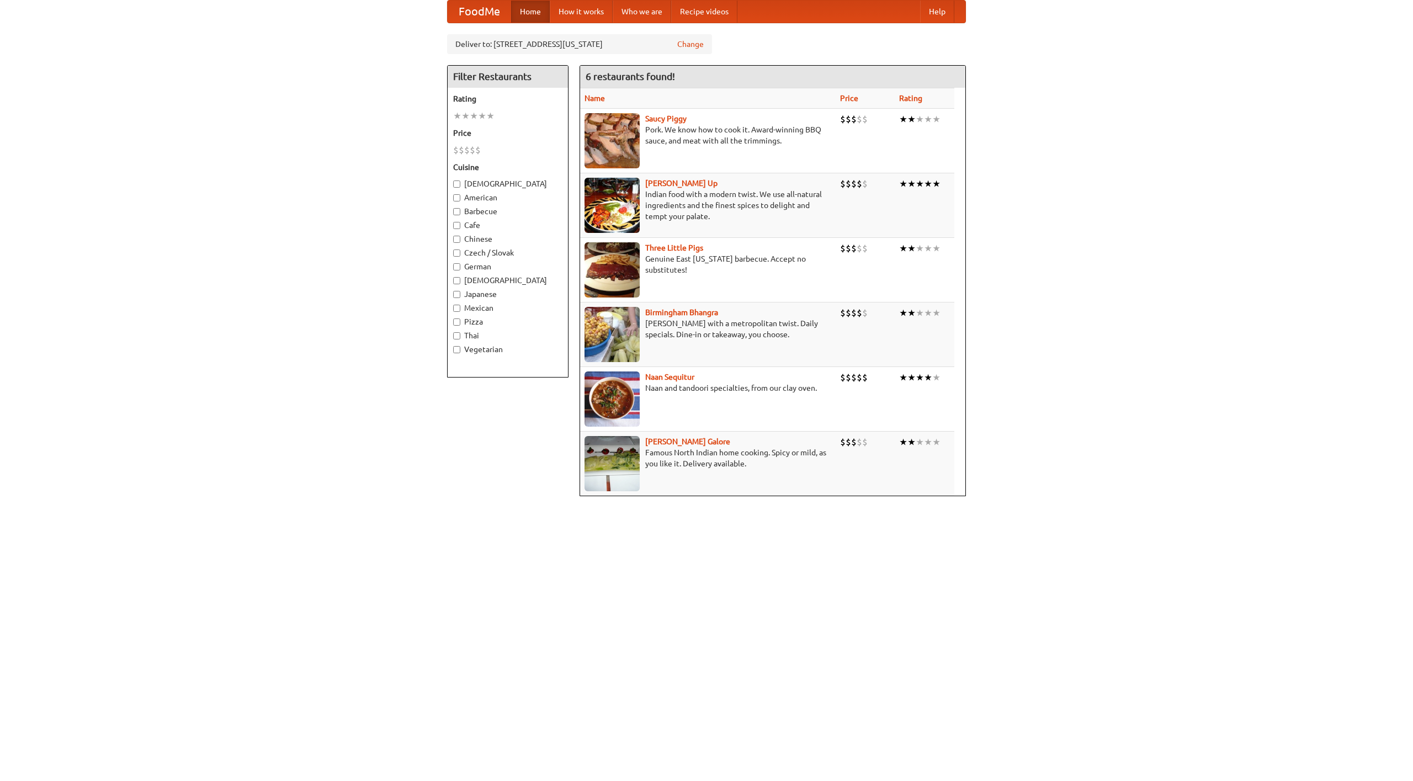  Describe the element at coordinates (457, 322) in the screenshot. I see `input: Pizza` at that location.